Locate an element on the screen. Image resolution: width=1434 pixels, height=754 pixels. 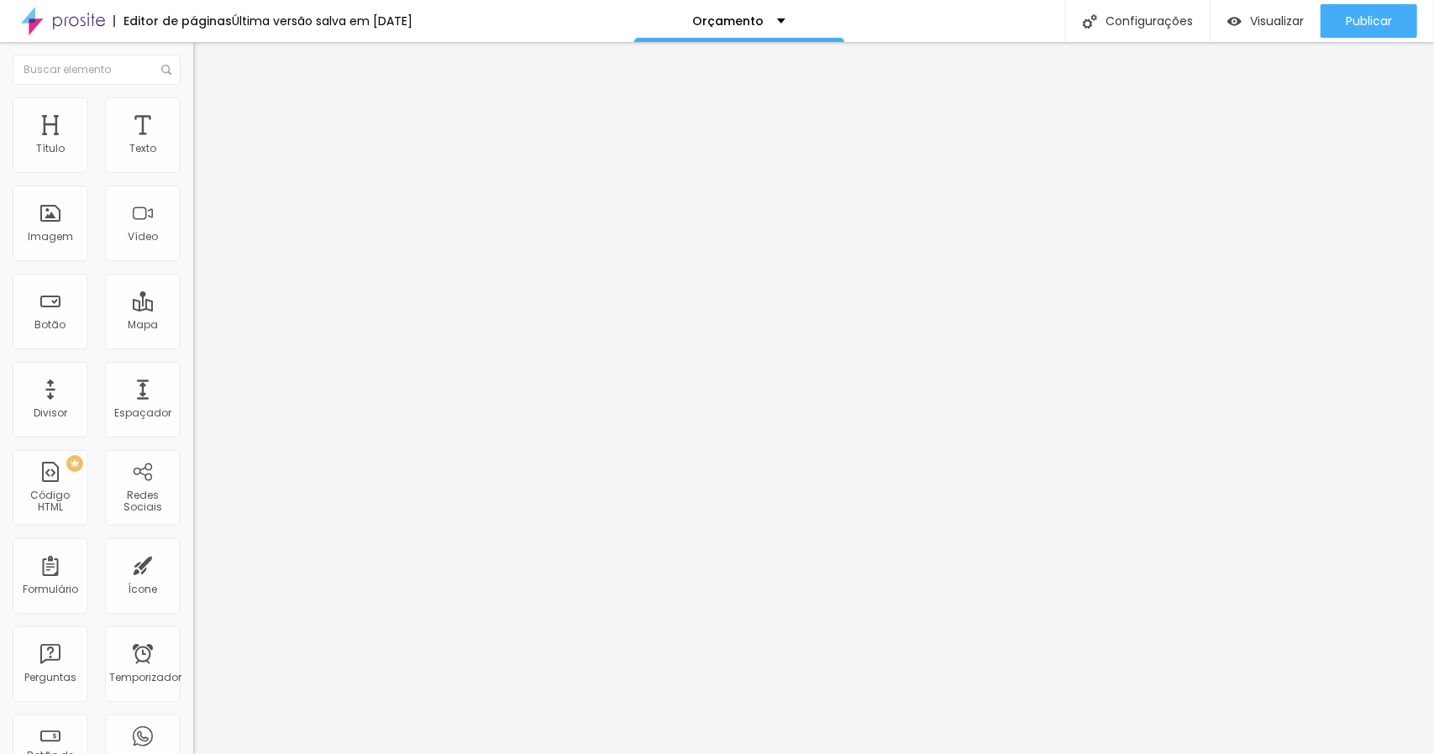
font: Vídeo is located at coordinates (143, 236).